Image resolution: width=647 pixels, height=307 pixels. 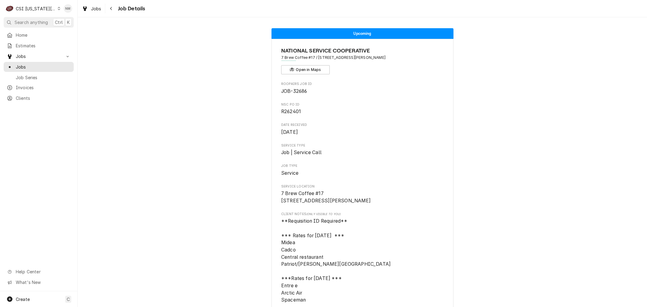 I want to click on span: Job Details, so click(x=131, y=8).